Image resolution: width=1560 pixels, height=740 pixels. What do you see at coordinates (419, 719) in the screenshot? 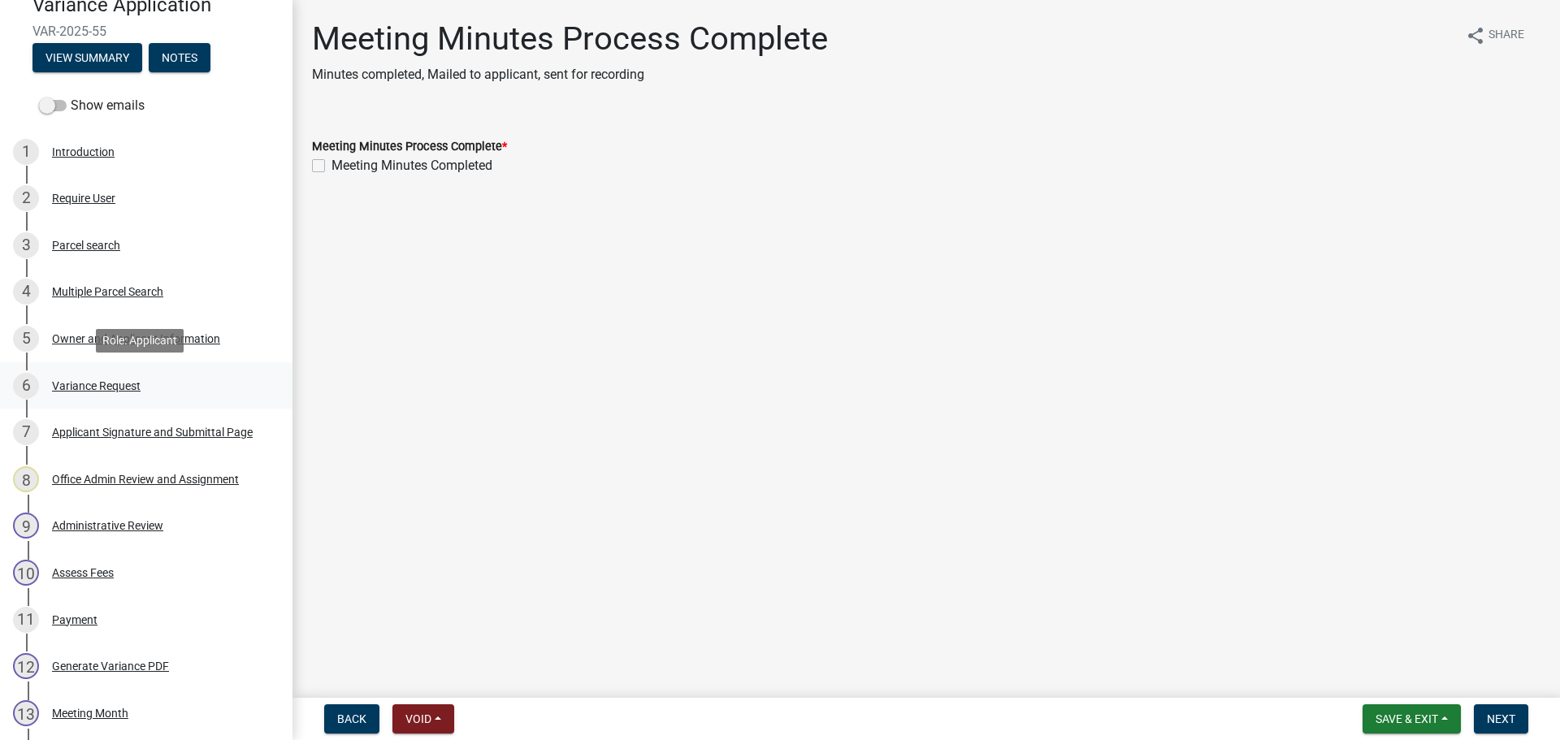
I see `span: Void` at bounding box center [419, 719].